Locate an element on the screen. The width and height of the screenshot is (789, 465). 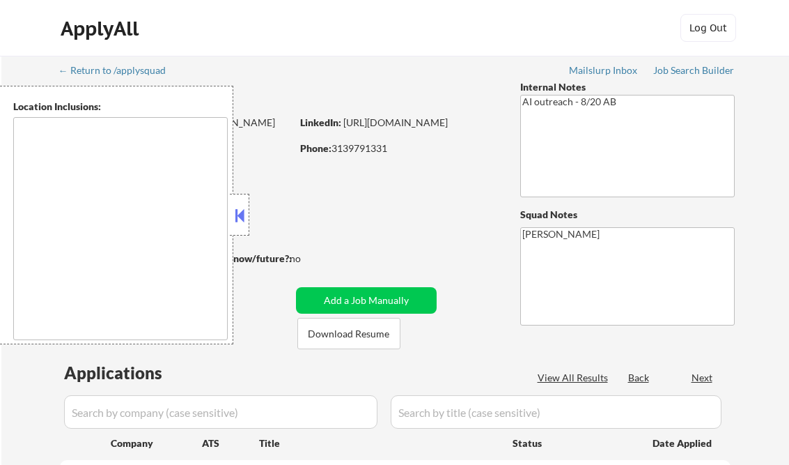
div: Status is located at coordinates (573, 442).